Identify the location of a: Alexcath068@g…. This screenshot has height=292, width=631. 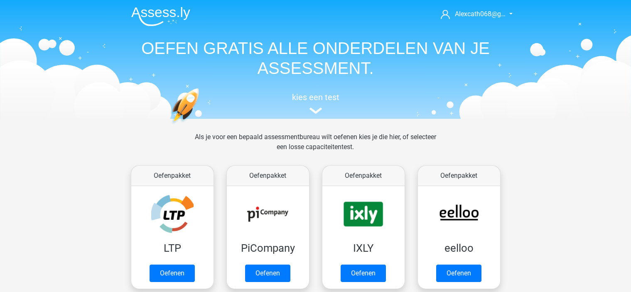
(472, 14).